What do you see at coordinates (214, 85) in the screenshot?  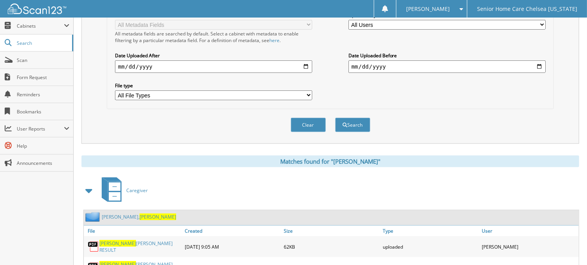 I see `label: File type` at bounding box center [214, 85].